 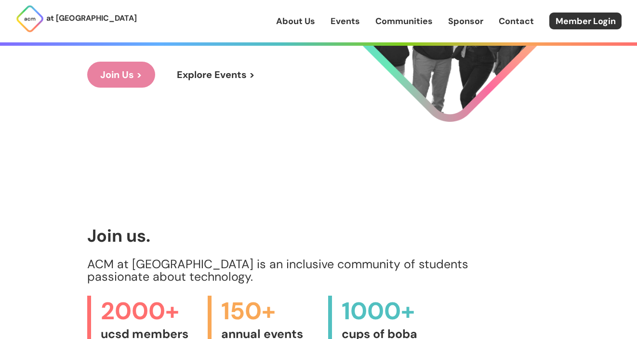 I want to click on span: 2000+, so click(x=149, y=311).